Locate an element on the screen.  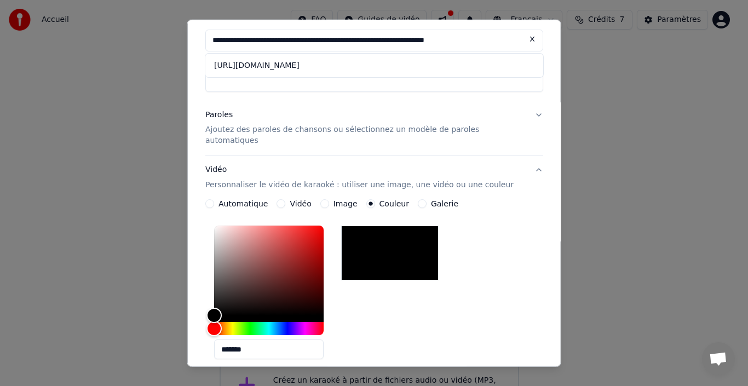
label: Automatique is located at coordinates (243, 204).